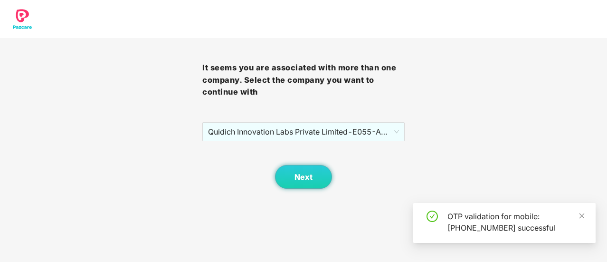 The height and width of the screenshot is (262, 607). I want to click on span: check-circle, so click(432, 216).